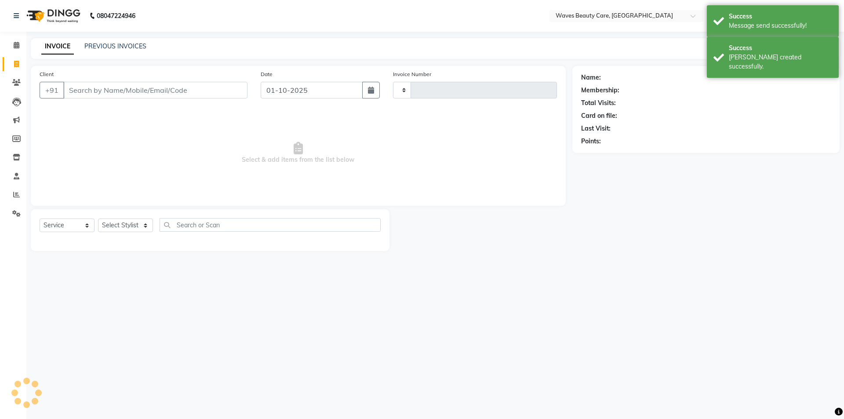  Describe the element at coordinates (590, 77) in the screenshot. I see `div: Name:` at that location.